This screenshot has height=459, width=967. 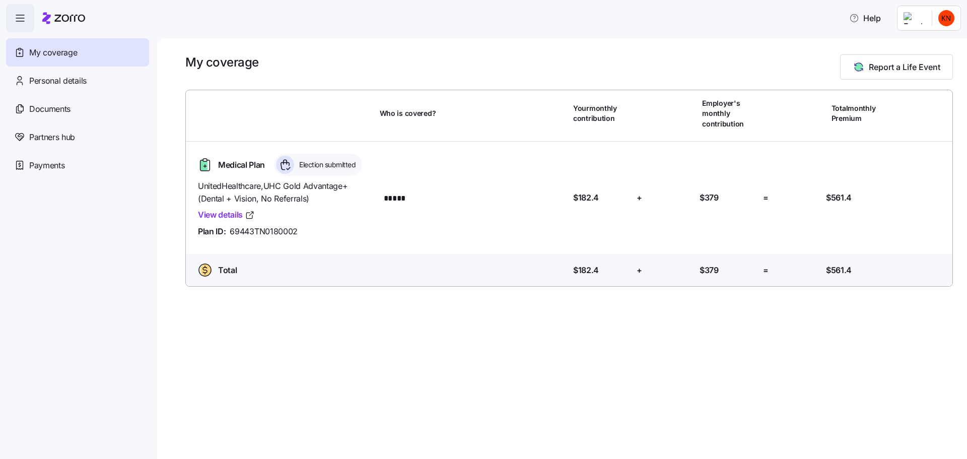 What do you see at coordinates (914, 18) in the screenshot?
I see `img: Employer logo` at bounding box center [914, 18].